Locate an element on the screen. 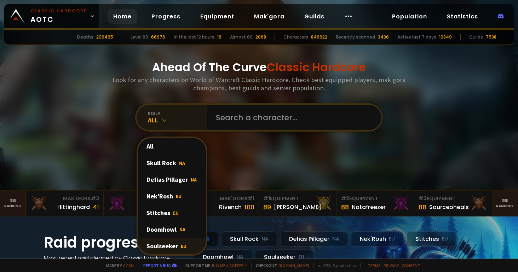  h1: Ahead Of The Curve is located at coordinates (259, 67).